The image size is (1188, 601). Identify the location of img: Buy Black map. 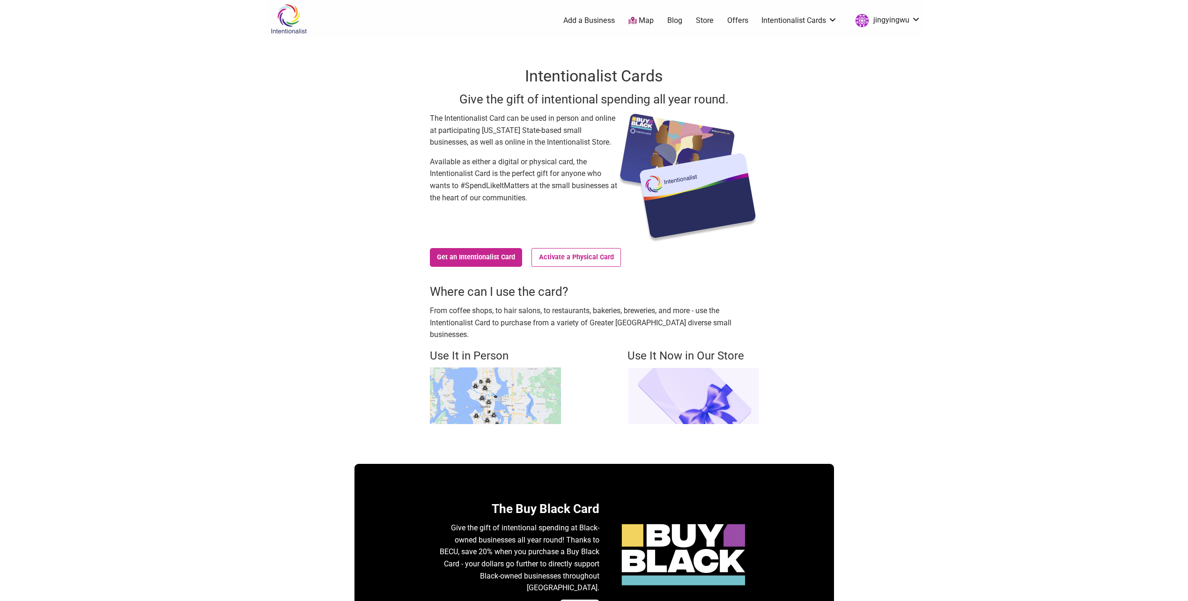
(495, 396).